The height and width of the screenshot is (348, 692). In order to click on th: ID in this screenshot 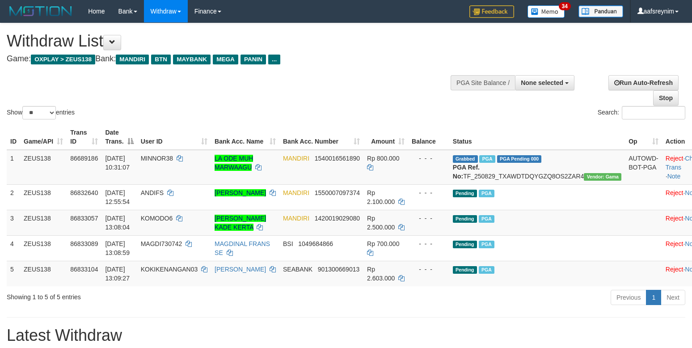, I will do `click(13, 137)`.